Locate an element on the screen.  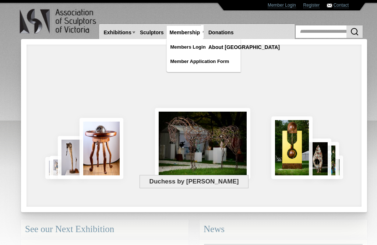
a: Contact is located at coordinates (341, 5).